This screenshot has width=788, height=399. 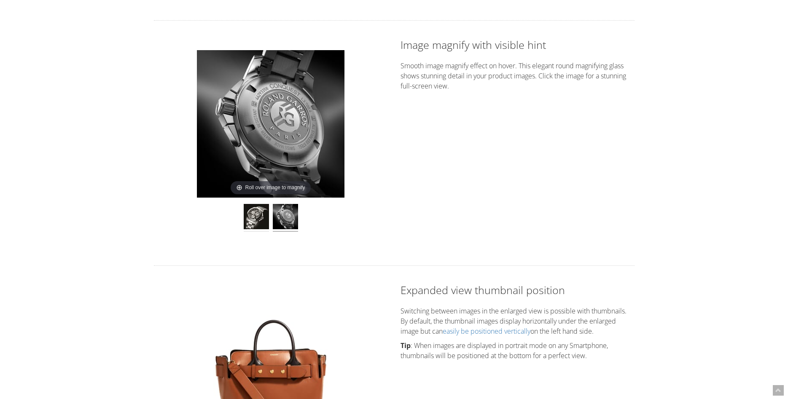 What do you see at coordinates (517, 351) in the screenshot?
I see `p: : When images are displayed in portrait mode on any Smartphone, thumbnails will be positioned at ...` at bounding box center [517, 351].